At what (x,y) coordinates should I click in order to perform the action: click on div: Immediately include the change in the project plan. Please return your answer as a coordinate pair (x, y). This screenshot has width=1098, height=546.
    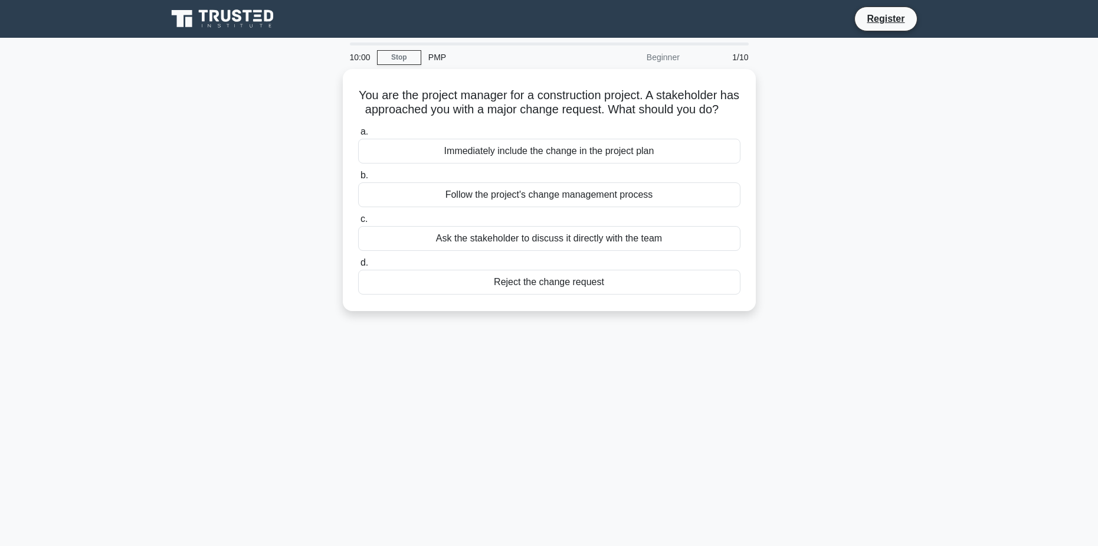
    Looking at the image, I should click on (549, 151).